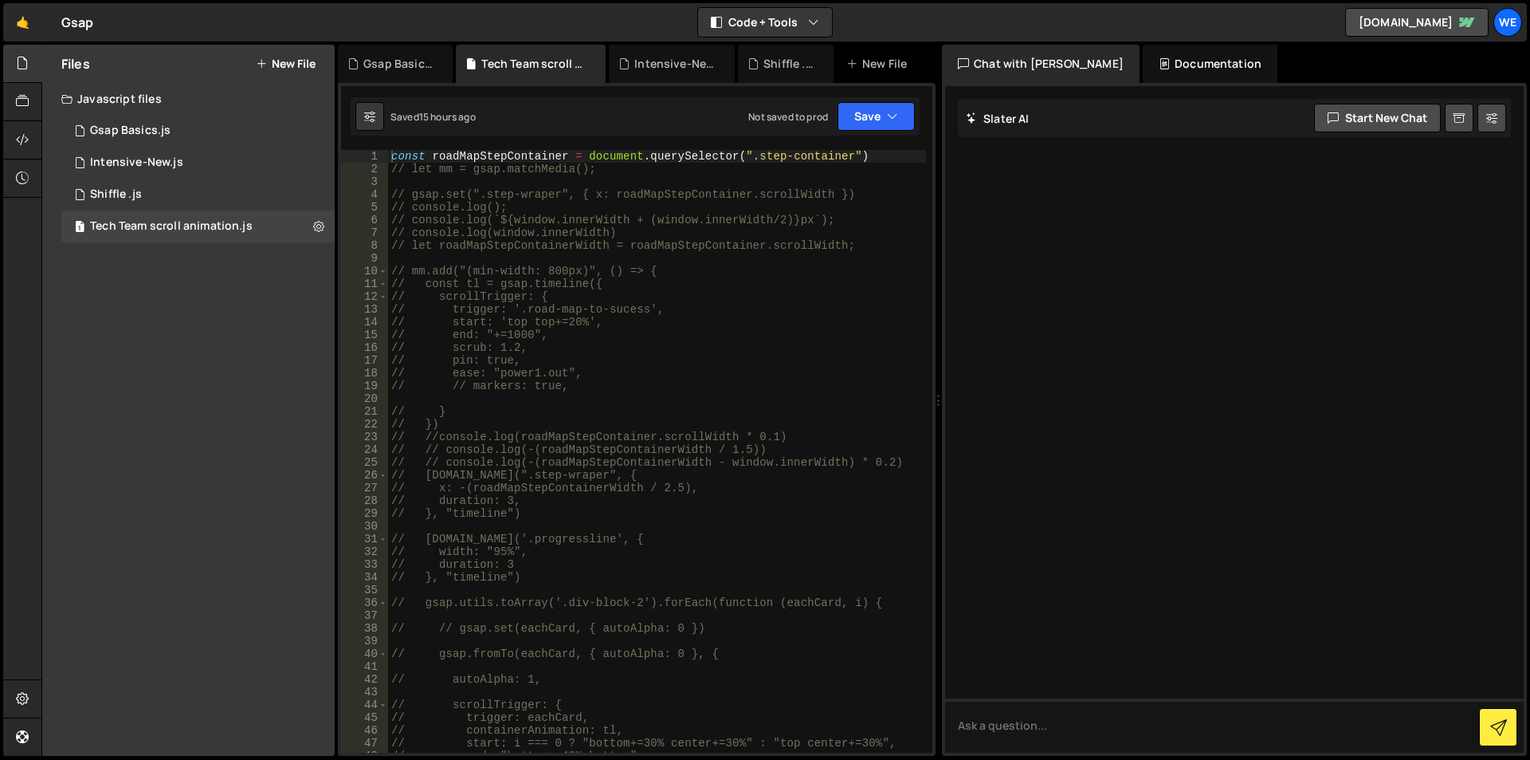 The height and width of the screenshot is (760, 1530). Describe the element at coordinates (364, 692) in the screenshot. I see `div: 43` at that location.